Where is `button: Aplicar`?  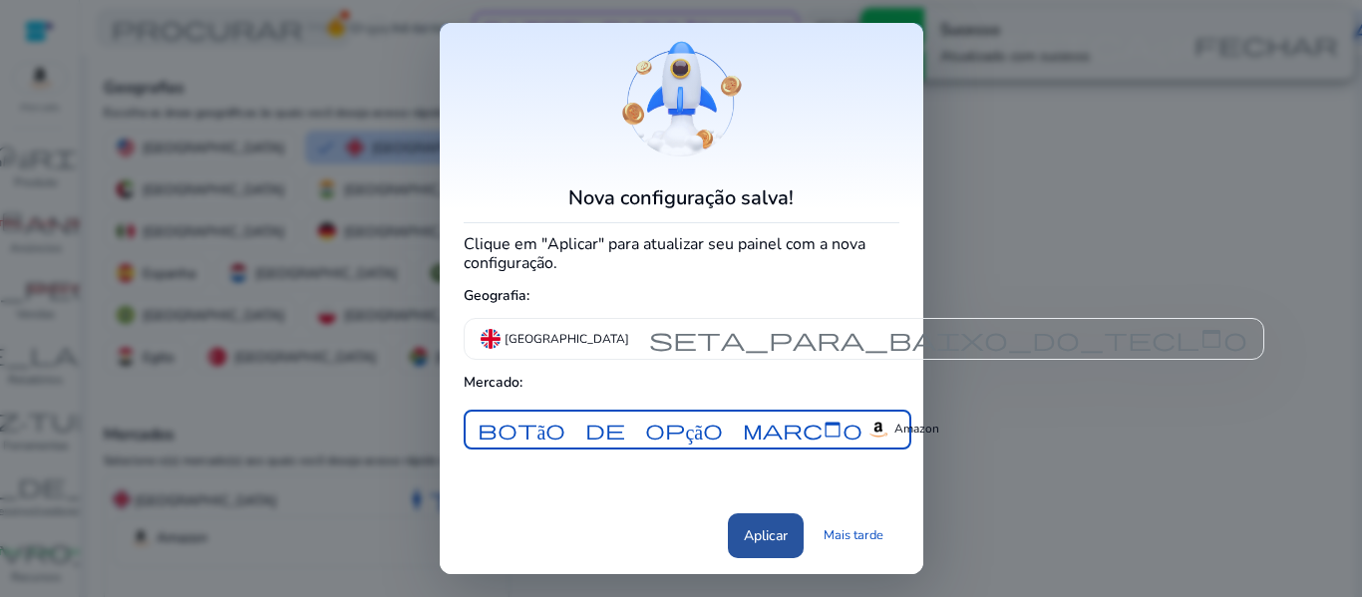 button: Aplicar is located at coordinates (766, 536).